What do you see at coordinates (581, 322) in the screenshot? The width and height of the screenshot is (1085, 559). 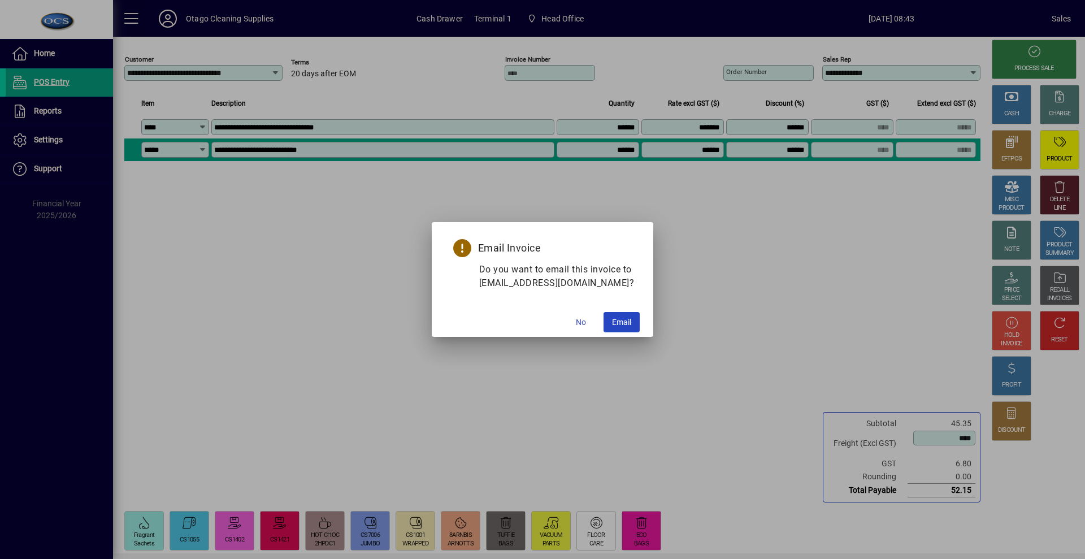 I see `button: No` at bounding box center [581, 322].